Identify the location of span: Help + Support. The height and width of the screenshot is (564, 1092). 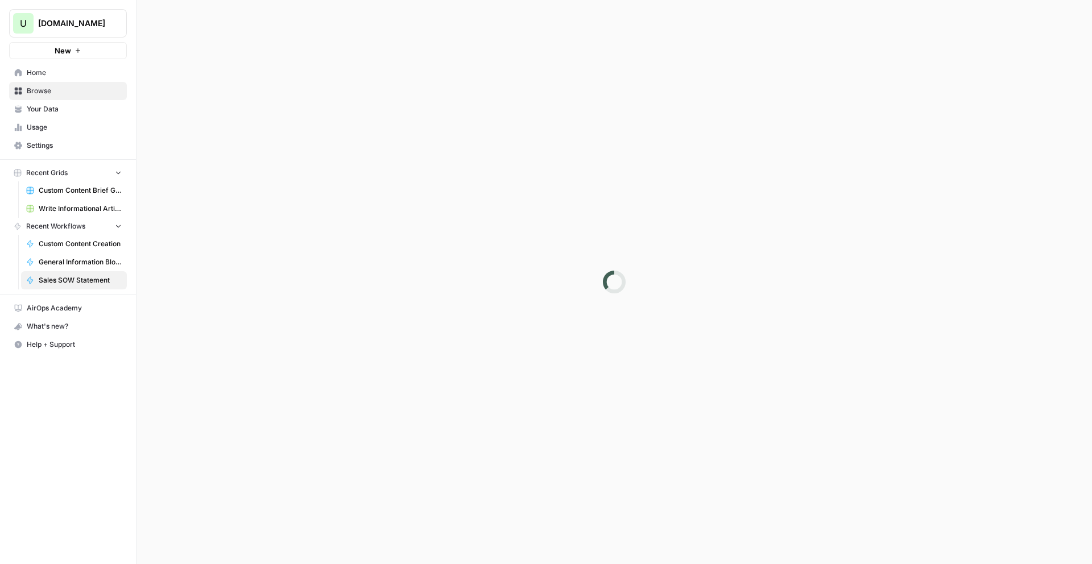
(74, 345).